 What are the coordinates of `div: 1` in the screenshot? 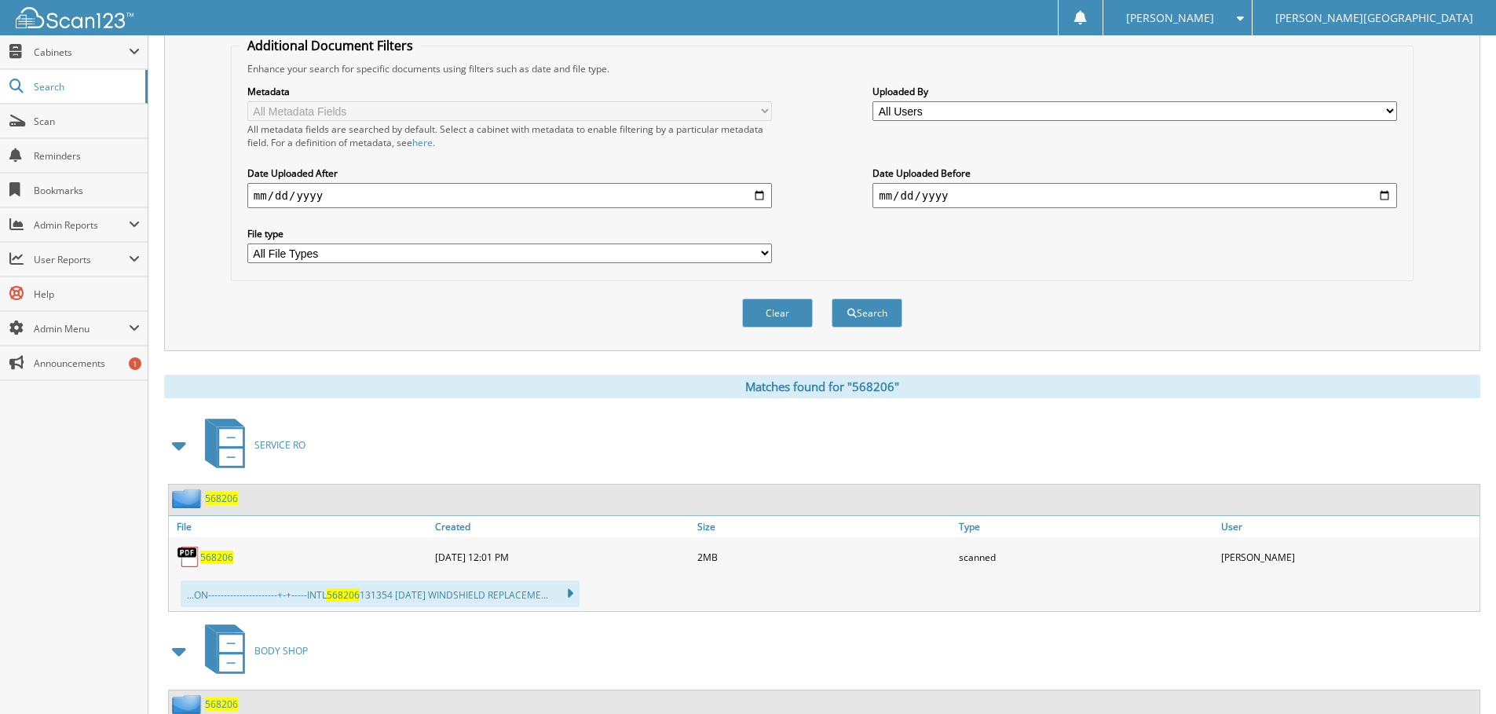 It's located at (135, 364).